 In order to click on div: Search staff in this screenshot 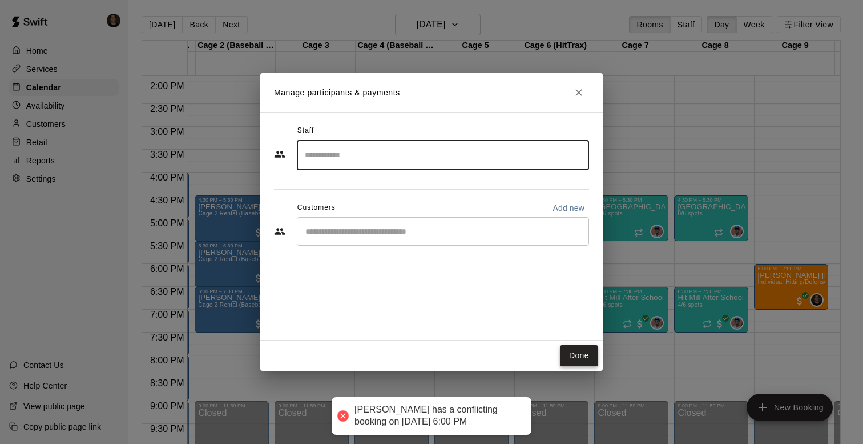, I will do `click(443, 155)`.